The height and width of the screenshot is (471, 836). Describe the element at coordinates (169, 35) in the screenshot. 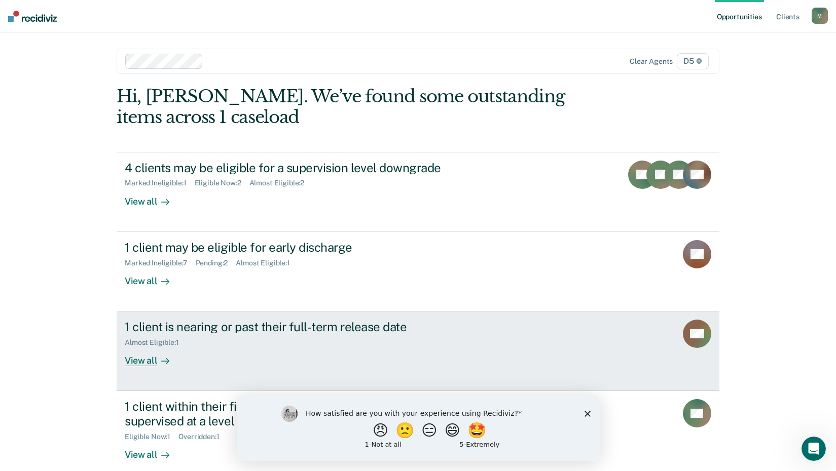

I see `button: 2` at that location.